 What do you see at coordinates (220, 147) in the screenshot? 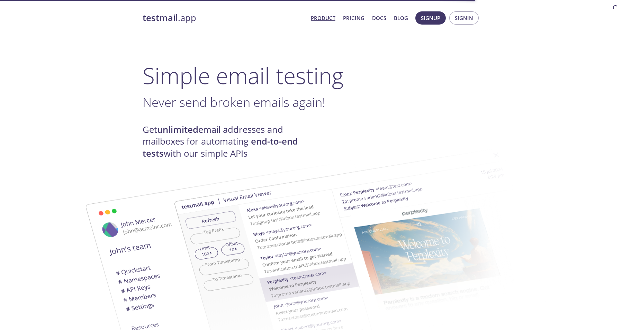
I see `strong: end-to-end tests` at bounding box center [220, 147].